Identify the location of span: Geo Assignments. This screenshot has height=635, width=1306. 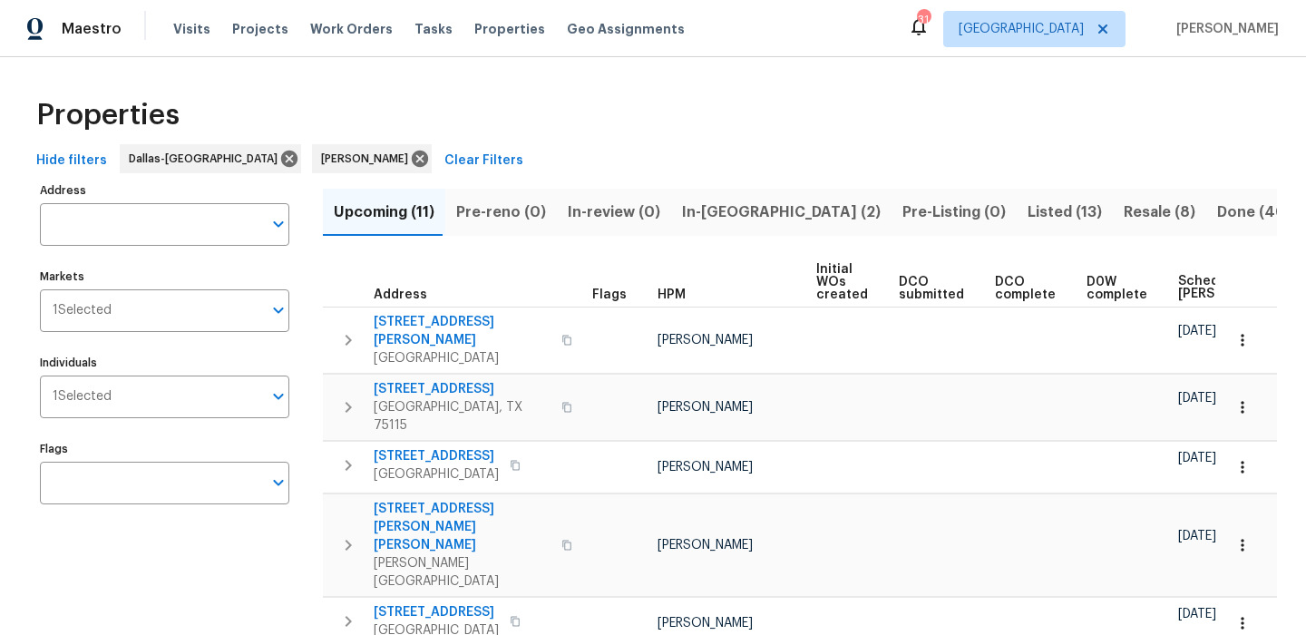
(626, 29).